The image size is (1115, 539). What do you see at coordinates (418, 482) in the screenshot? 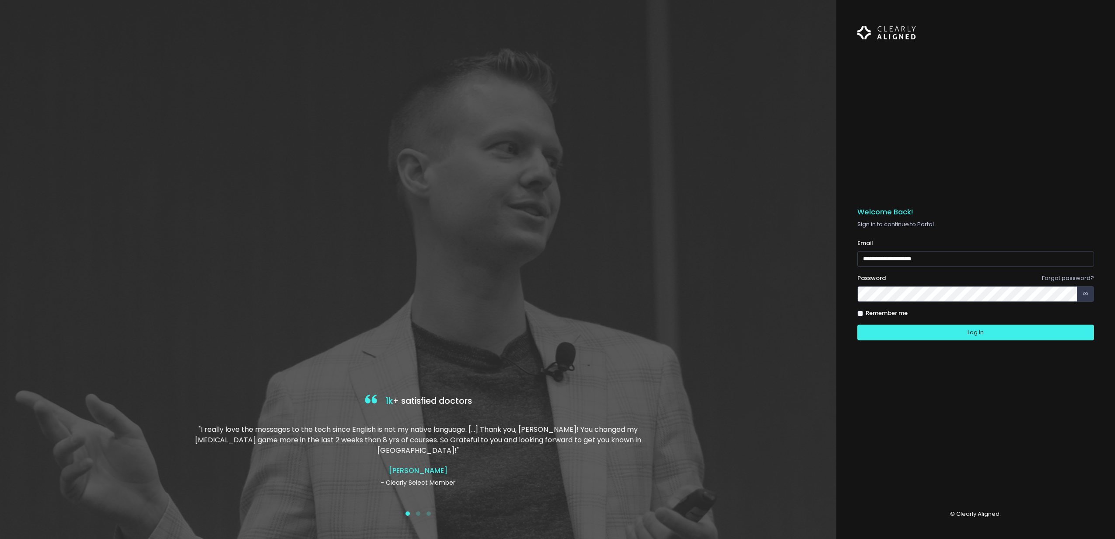
I see `p: - Clearly Select Member` at bounding box center [418, 482].